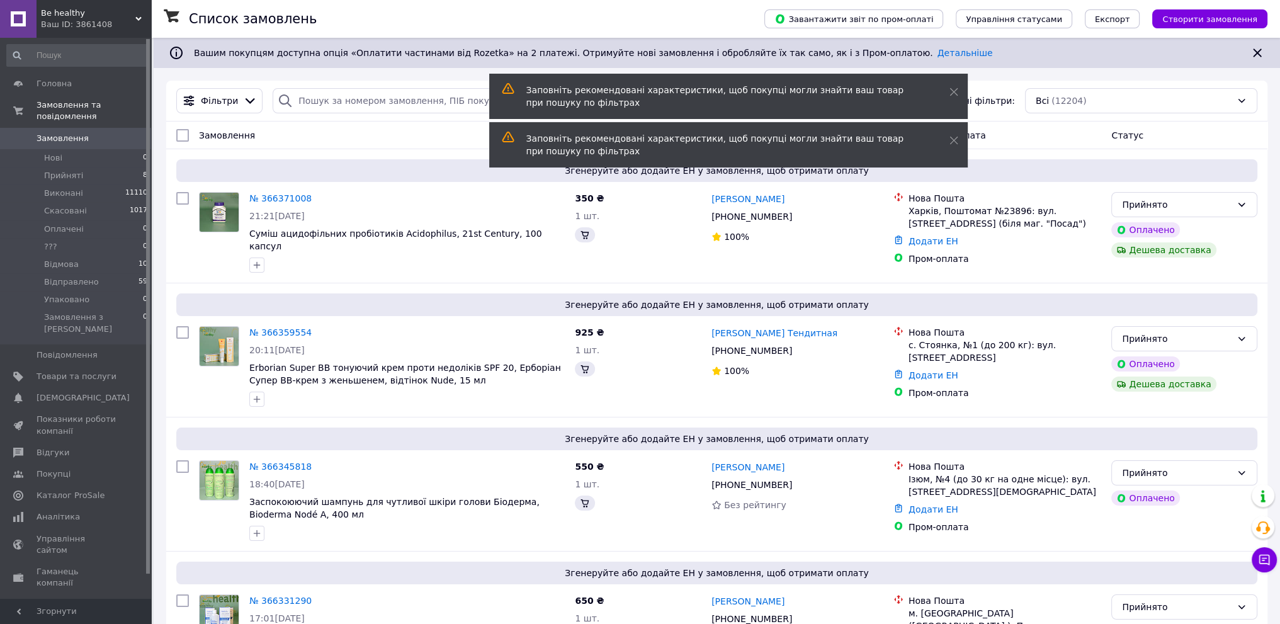  Describe the element at coordinates (77, 55) in the screenshot. I see `input: Пошук` at that location.